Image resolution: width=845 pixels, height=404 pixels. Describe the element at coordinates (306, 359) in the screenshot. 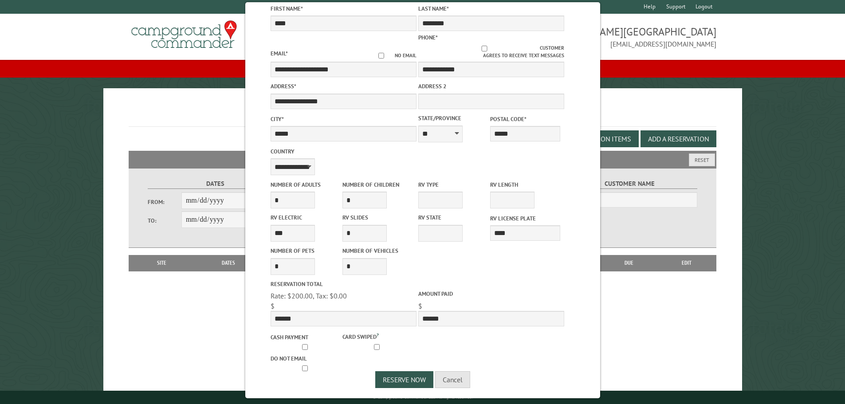

I see `label: Do not email` at that location.